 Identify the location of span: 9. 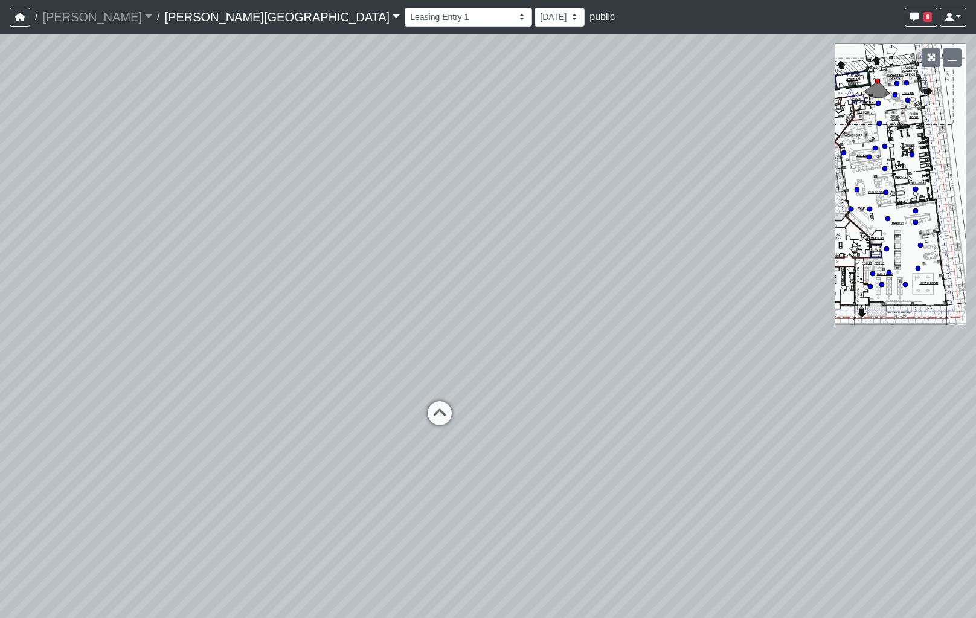
(928, 17).